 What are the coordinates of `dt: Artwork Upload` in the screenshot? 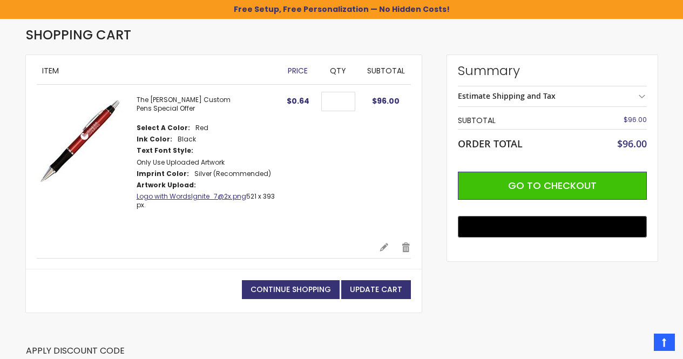 It's located at (166, 185).